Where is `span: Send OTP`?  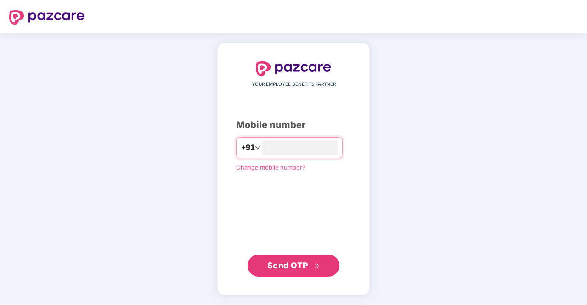
span: Send OTP is located at coordinates (287, 265).